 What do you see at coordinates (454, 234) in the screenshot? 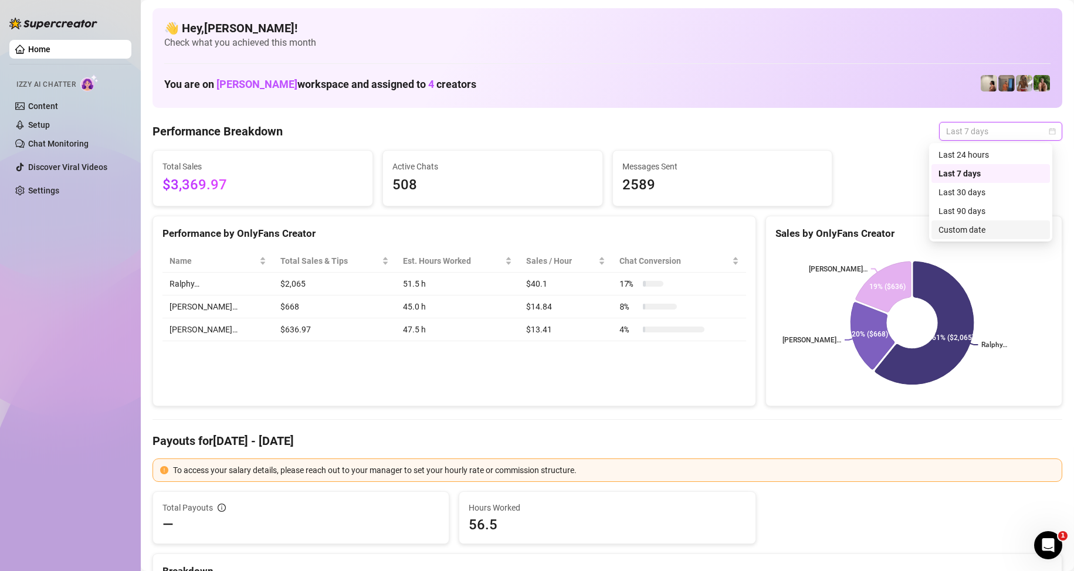
I see `div: Performance by OnlyFans Creator` at bounding box center [454, 234].